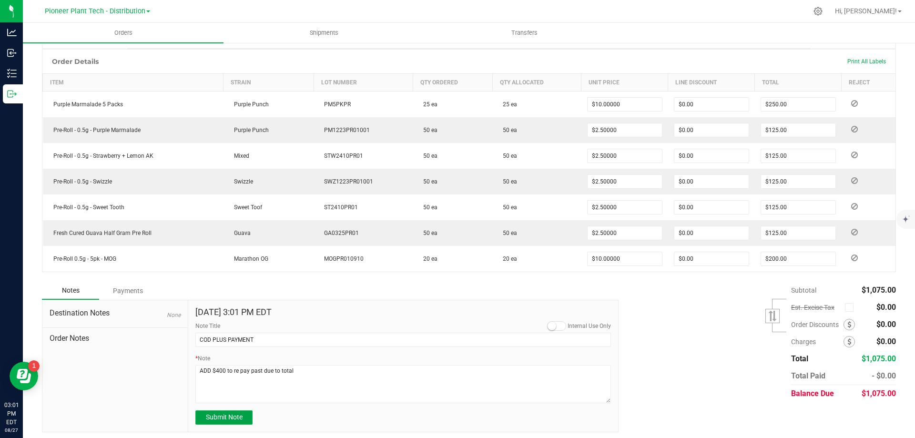 Image resolution: width=915 pixels, height=438 pixels. What do you see at coordinates (537, 82) in the screenshot?
I see `th: Qty Allocated` at bounding box center [537, 82].